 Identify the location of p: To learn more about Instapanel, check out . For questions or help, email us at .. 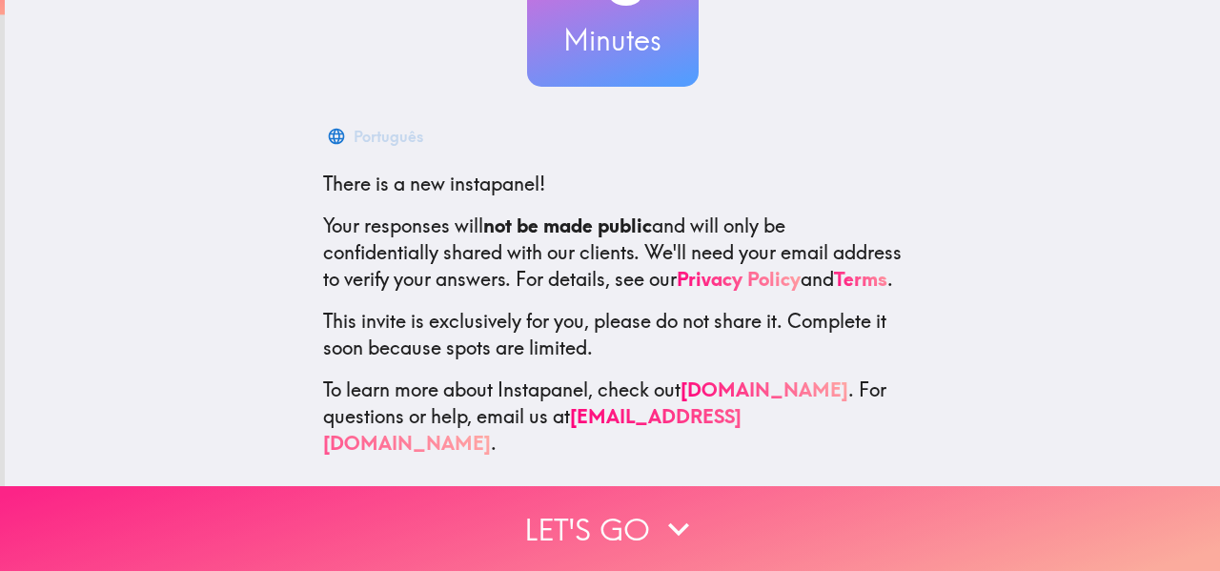
(613, 416).